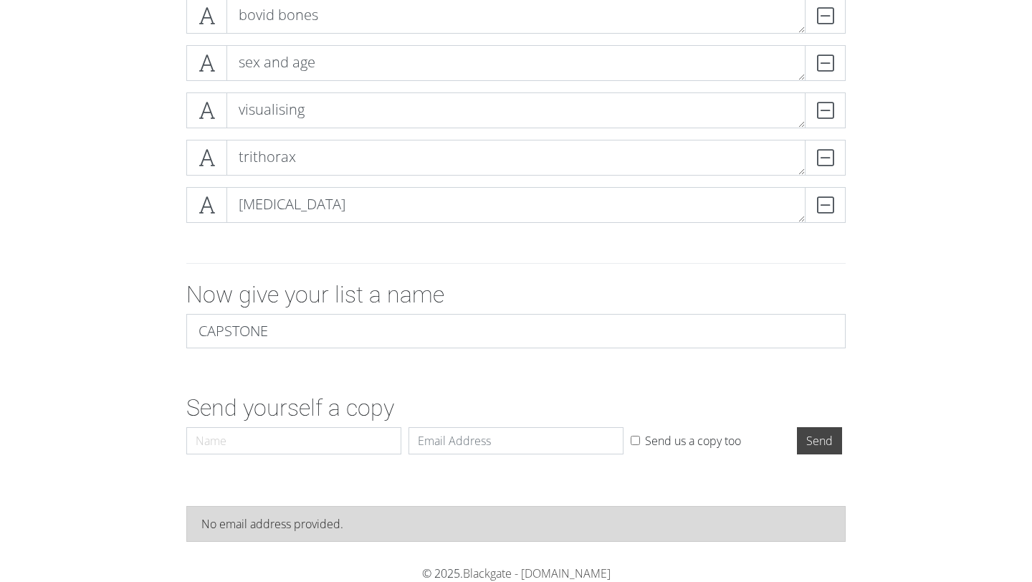  What do you see at coordinates (516, 524) in the screenshot?
I see `div: No email address provided.` at bounding box center [516, 524].